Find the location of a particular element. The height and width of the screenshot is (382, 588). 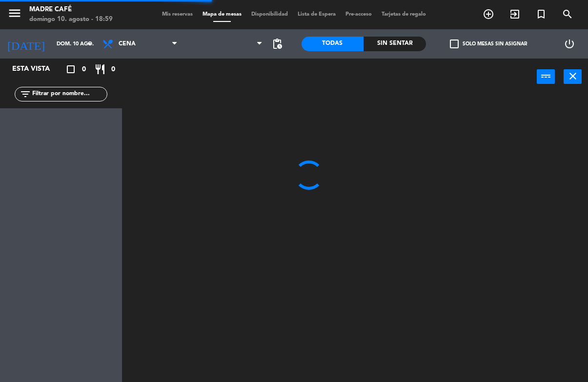

span: check_box_outline_blank is located at coordinates (454, 44).